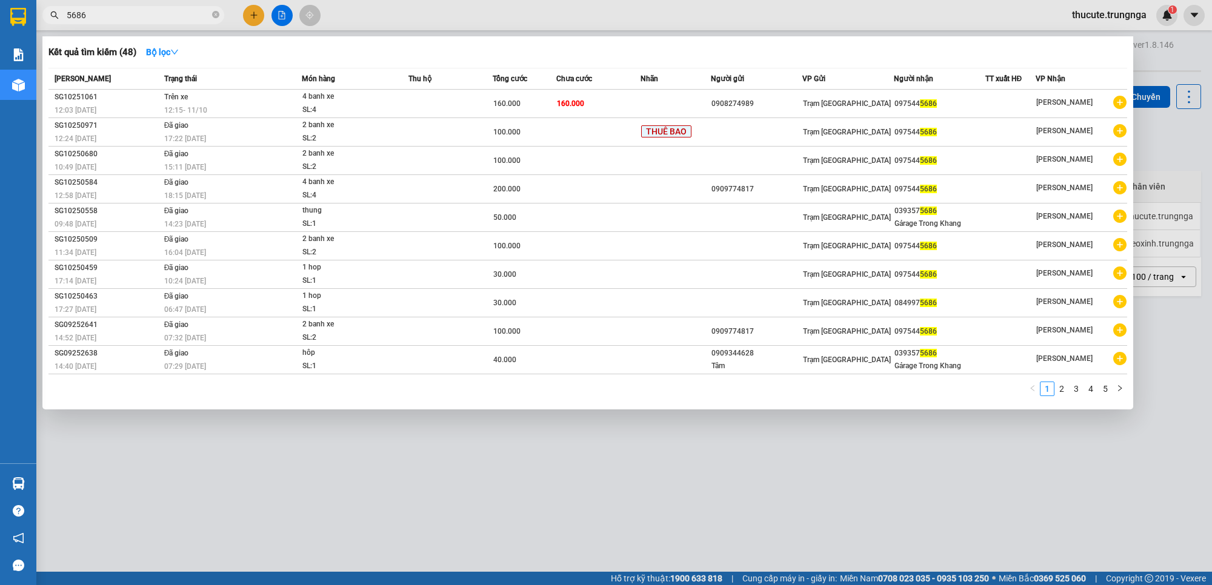 Image resolution: width=1212 pixels, height=585 pixels. What do you see at coordinates (18, 565) in the screenshot?
I see `span: message` at bounding box center [18, 565].